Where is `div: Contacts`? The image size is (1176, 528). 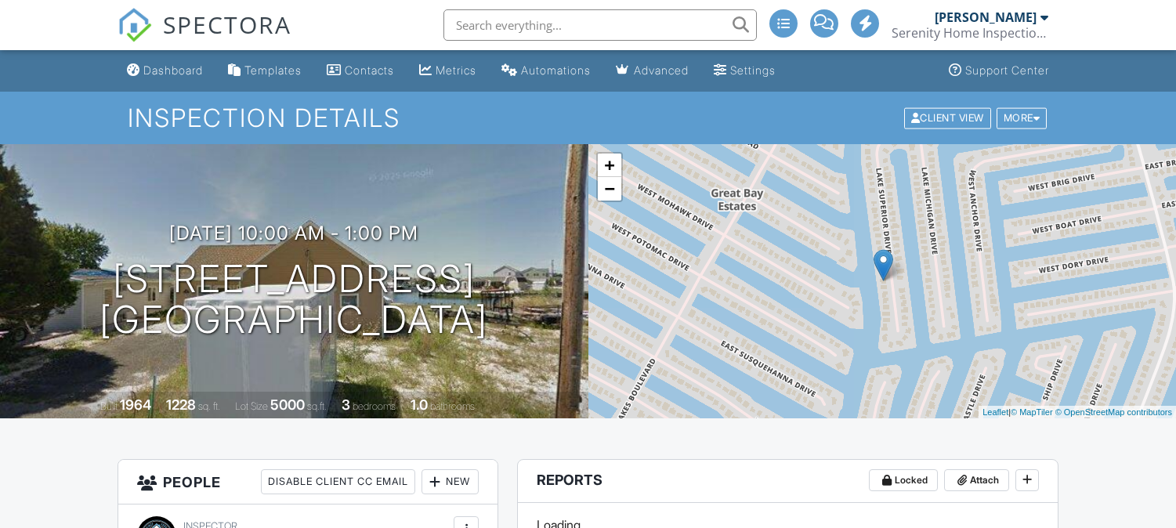 div: Contacts is located at coordinates (369, 70).